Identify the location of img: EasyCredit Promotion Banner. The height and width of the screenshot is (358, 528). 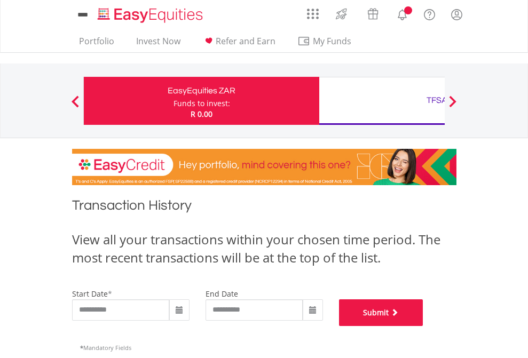
(264, 167).